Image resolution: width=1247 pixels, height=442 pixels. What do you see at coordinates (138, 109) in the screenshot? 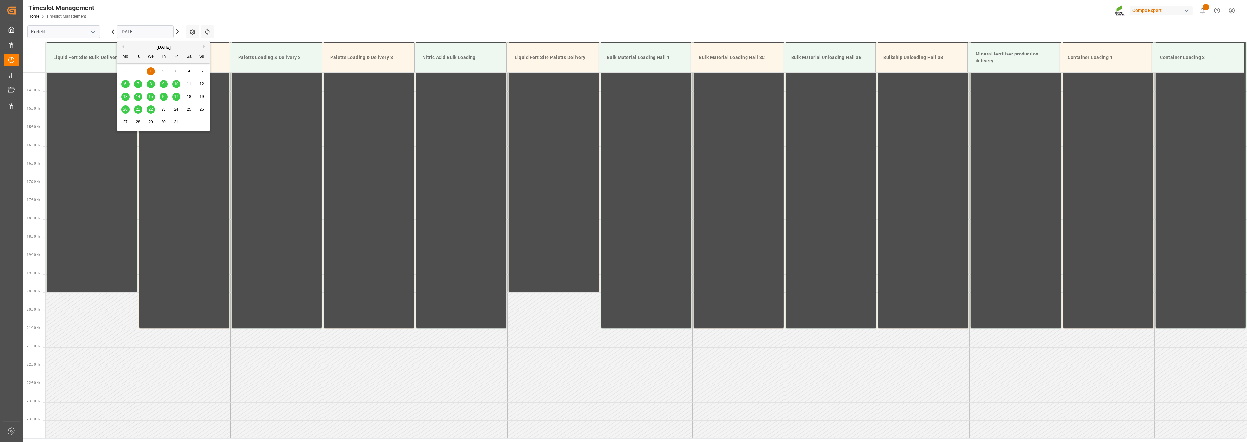
I see `span: 21` at bounding box center [138, 109].